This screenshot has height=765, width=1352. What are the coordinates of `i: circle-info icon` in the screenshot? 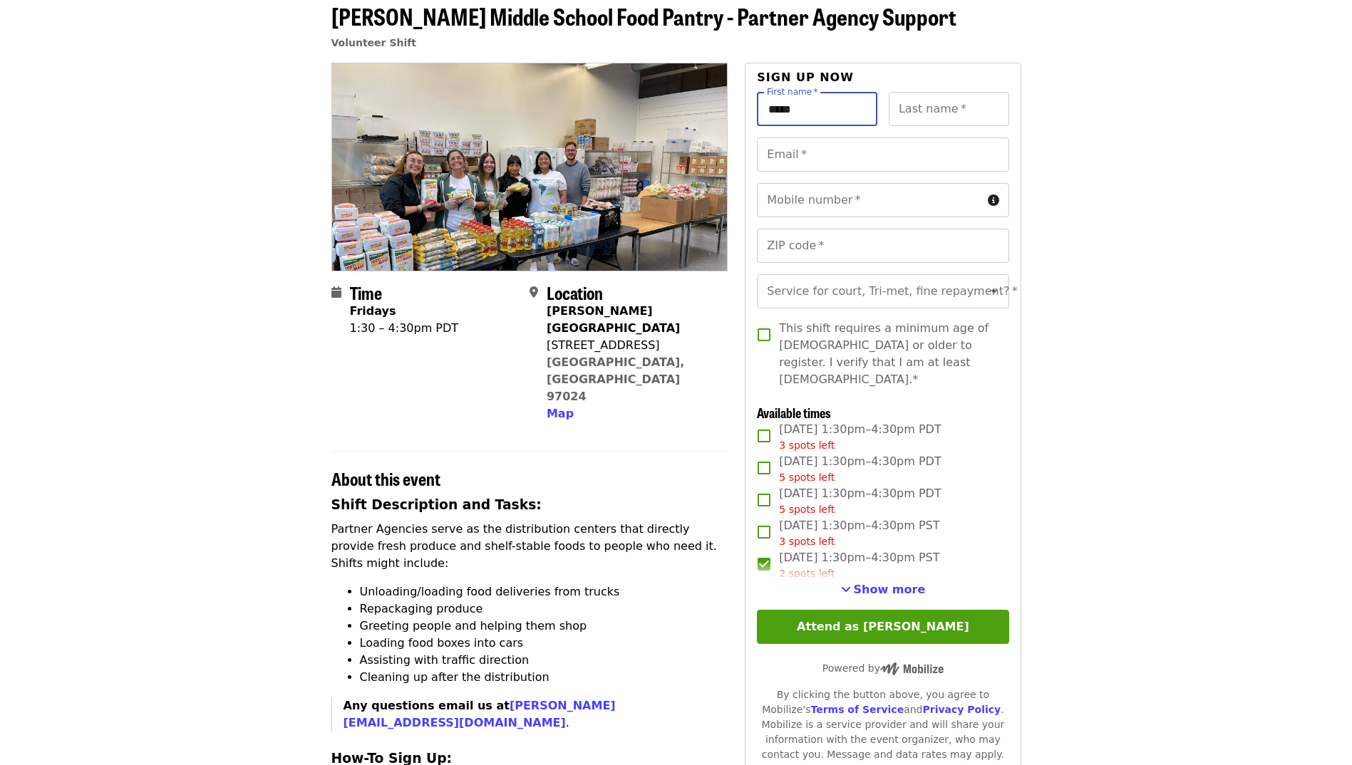 It's located at (993, 200).